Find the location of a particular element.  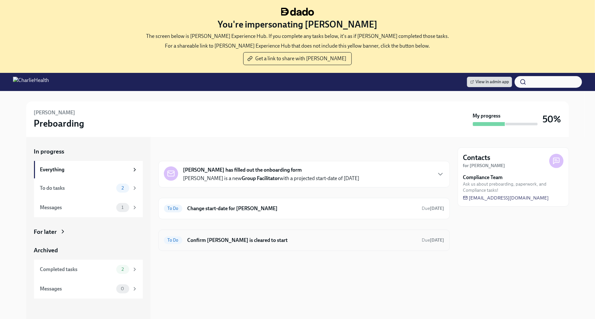

div: To do tasks is located at coordinates (77, 188).